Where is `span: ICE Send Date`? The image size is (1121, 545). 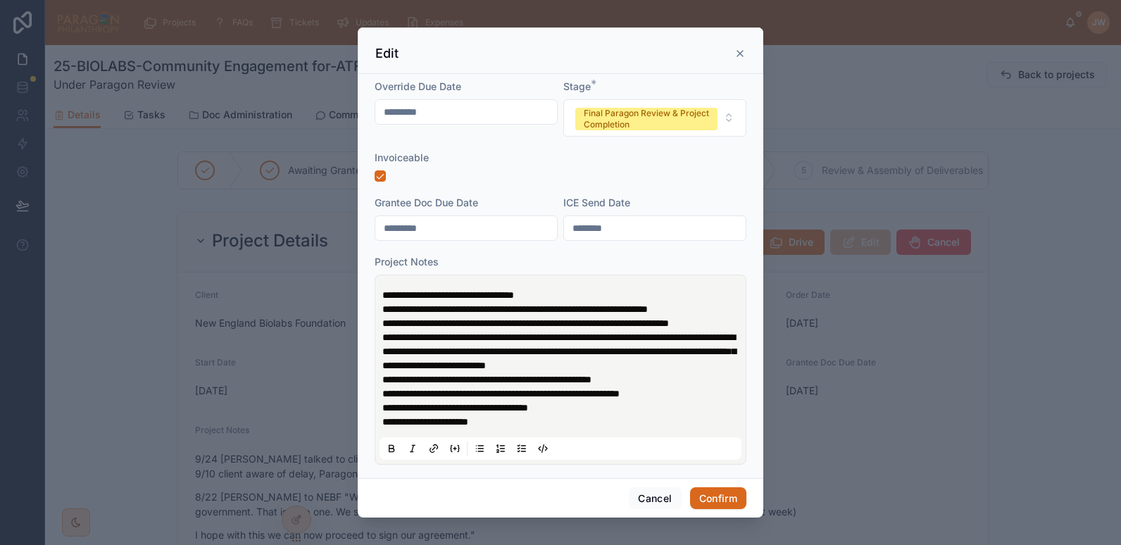
span: ICE Send Date is located at coordinates (596, 202).